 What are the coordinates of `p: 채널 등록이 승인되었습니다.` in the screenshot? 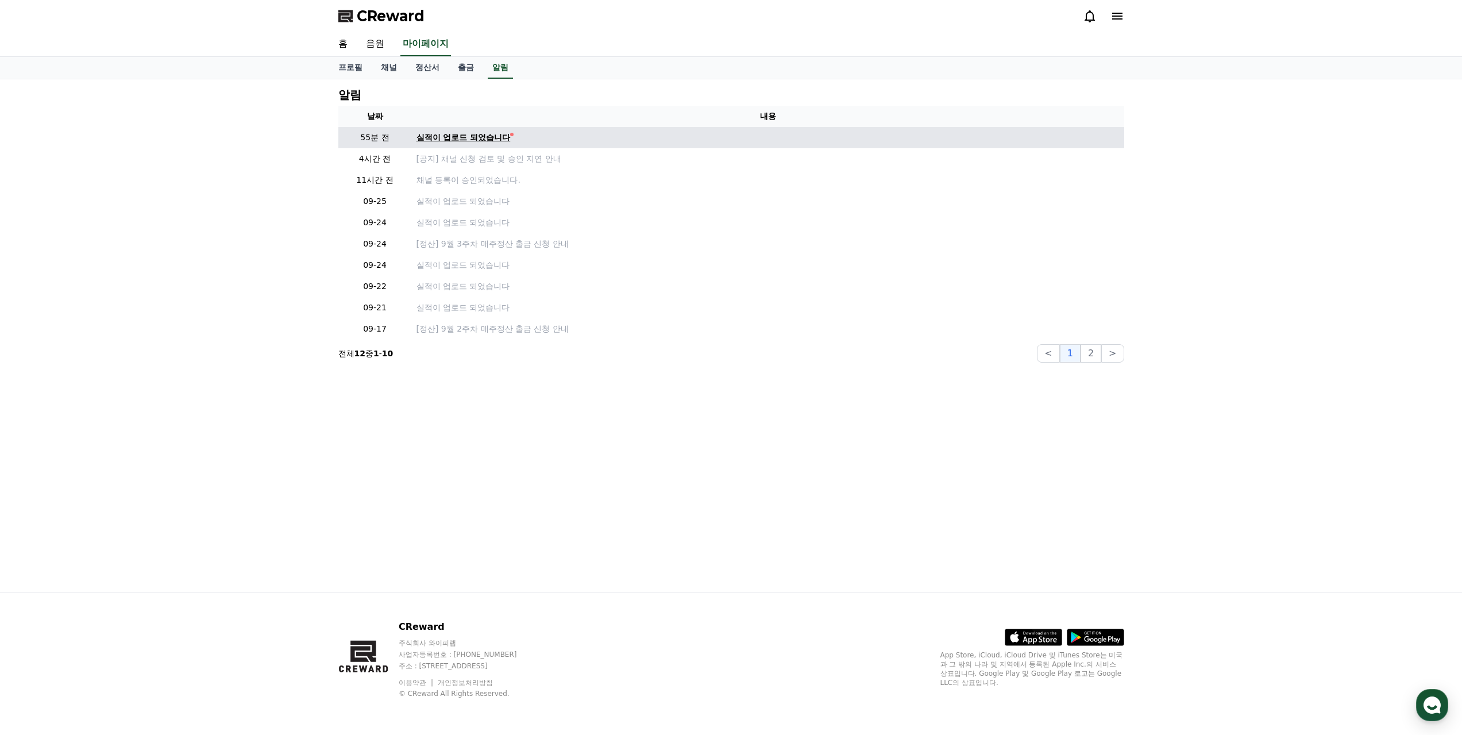 It's located at (768, 180).